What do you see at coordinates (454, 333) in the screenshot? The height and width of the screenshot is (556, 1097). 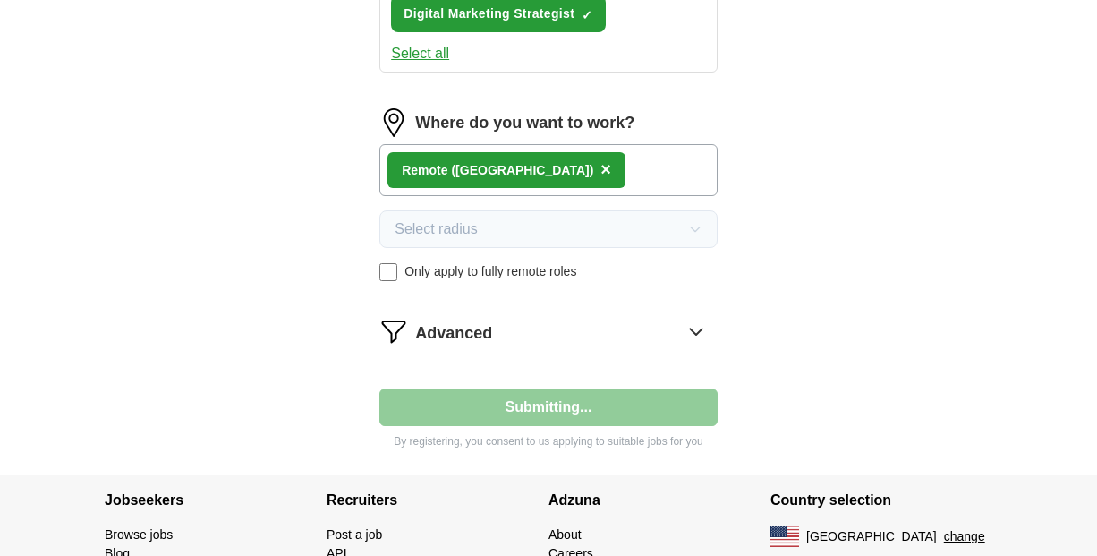 I see `span: Advanced` at bounding box center [454, 333].